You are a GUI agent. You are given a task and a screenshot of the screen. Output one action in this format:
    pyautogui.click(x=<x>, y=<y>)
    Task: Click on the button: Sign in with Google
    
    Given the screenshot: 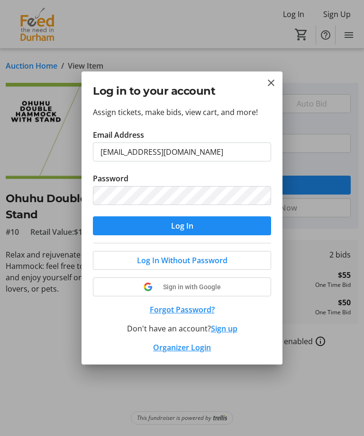 What is the action you would take?
    pyautogui.click(x=182, y=287)
    